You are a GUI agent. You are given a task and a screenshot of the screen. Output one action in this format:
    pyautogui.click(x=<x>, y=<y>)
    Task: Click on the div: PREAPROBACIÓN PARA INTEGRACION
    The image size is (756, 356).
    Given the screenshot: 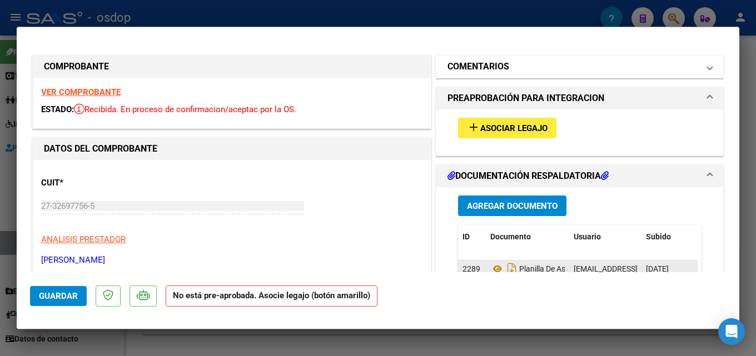 What is the action you would take?
    pyautogui.click(x=579, y=132)
    